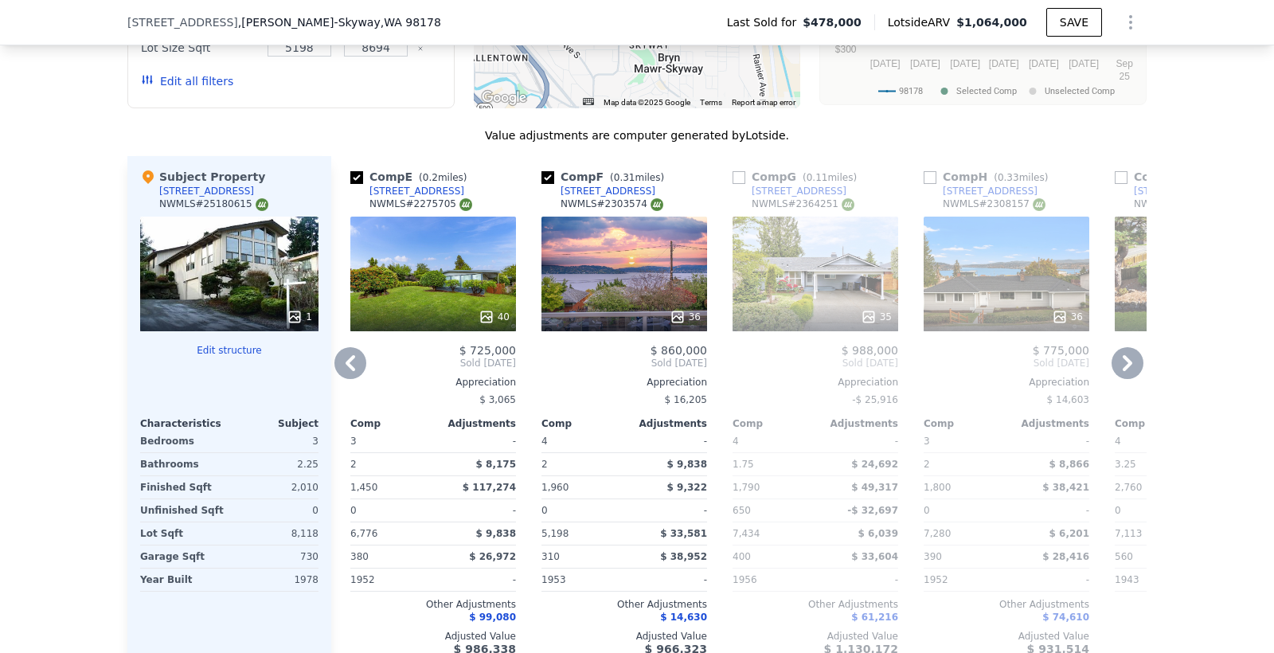 This screenshot has height=653, width=1274. What do you see at coordinates (989, 177) in the screenshot?
I see `div: Comp H` at bounding box center [989, 177].